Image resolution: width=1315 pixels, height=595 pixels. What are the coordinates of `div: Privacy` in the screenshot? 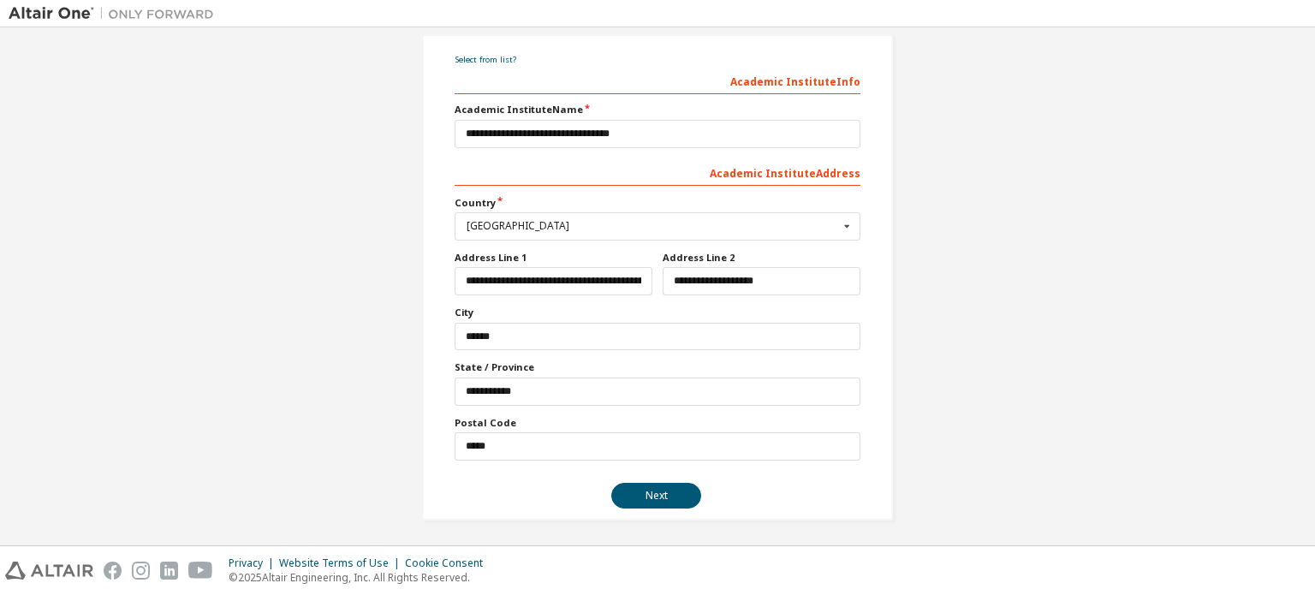 It's located at (253, 563).